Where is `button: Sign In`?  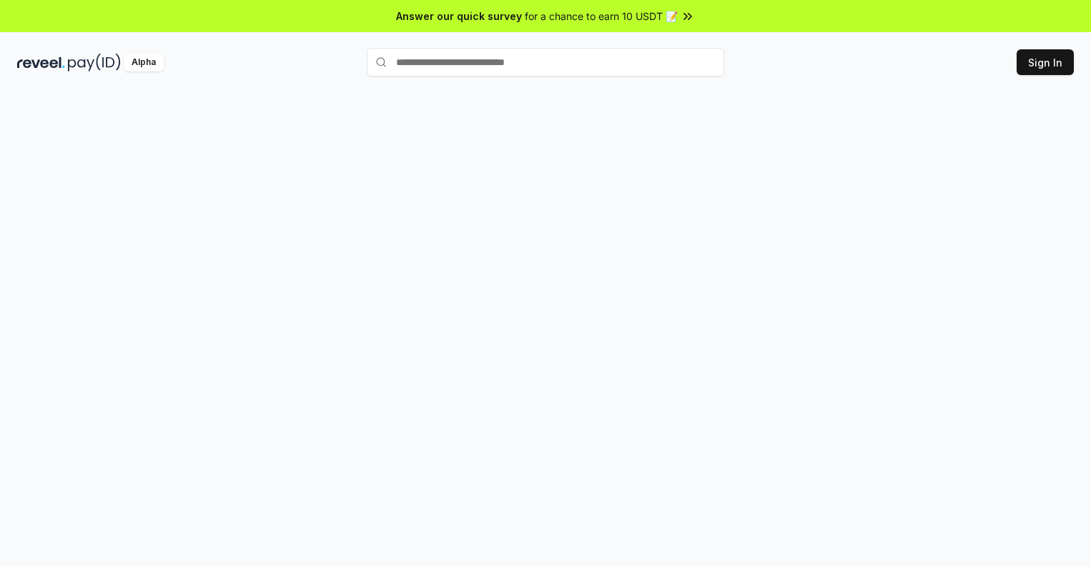
button: Sign In is located at coordinates (1045, 62).